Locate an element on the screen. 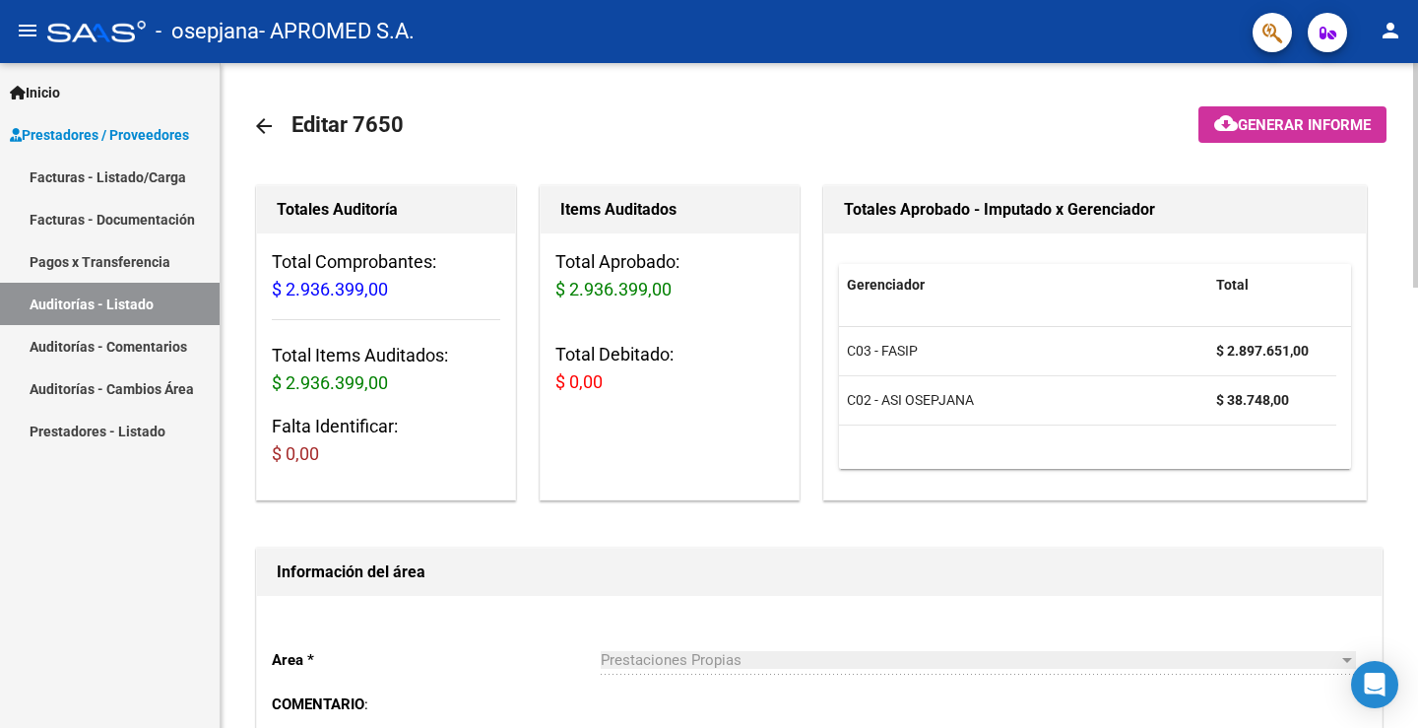  div: Open Intercom Messenger is located at coordinates (1375, 684).